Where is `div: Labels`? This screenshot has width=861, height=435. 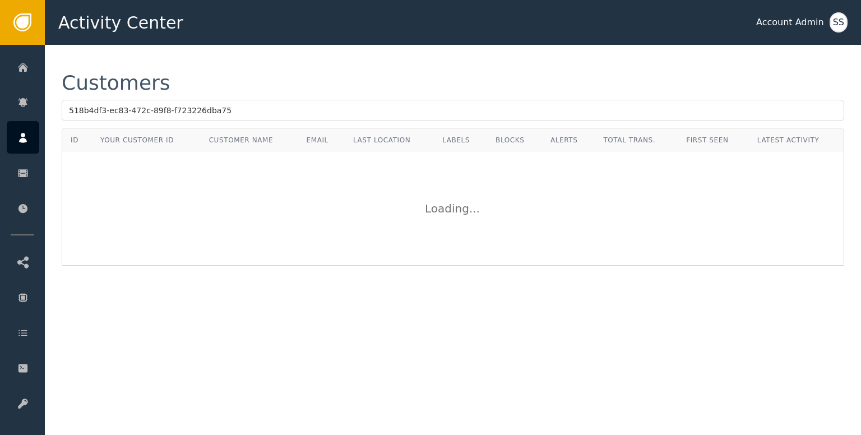 div: Labels is located at coordinates (460, 140).